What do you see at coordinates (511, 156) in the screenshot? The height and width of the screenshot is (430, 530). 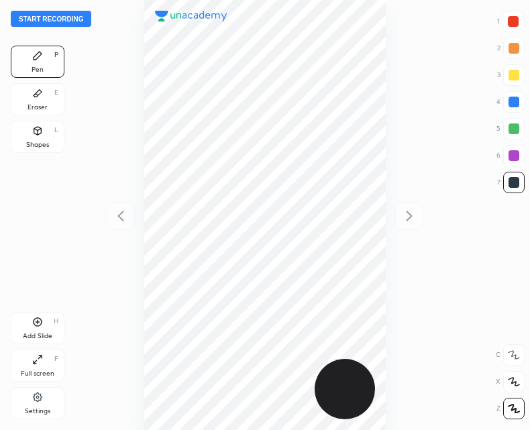 I see `div: 6` at bounding box center [511, 156].